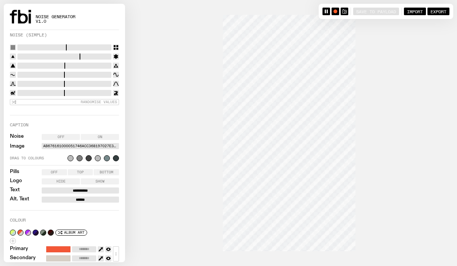 This screenshot has height=266, width=457. I want to click on span: v1.0, so click(55, 21).